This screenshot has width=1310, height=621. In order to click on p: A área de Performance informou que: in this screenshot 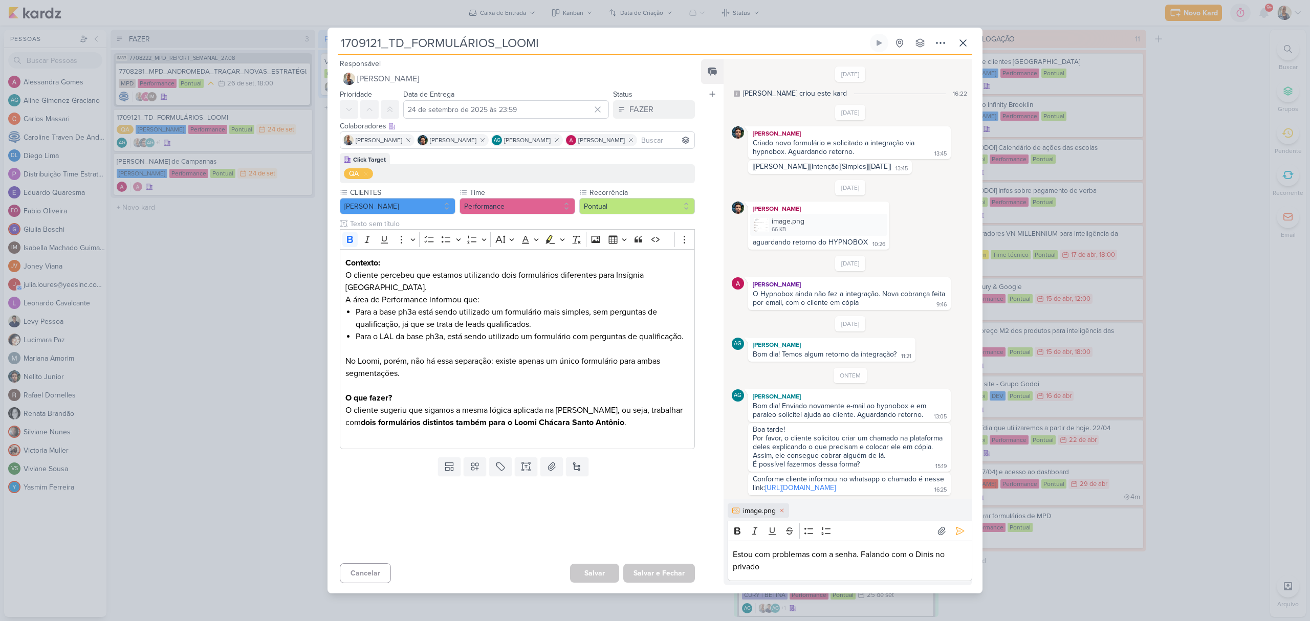, I will do `click(517, 300)`.